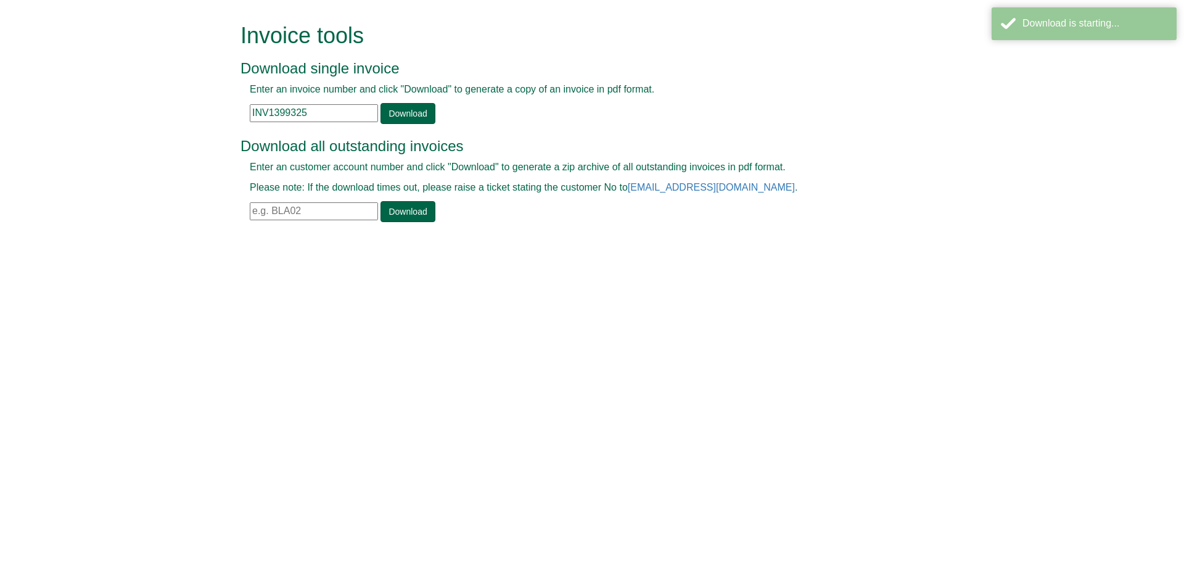  I want to click on h1: Invoice tools, so click(578, 36).